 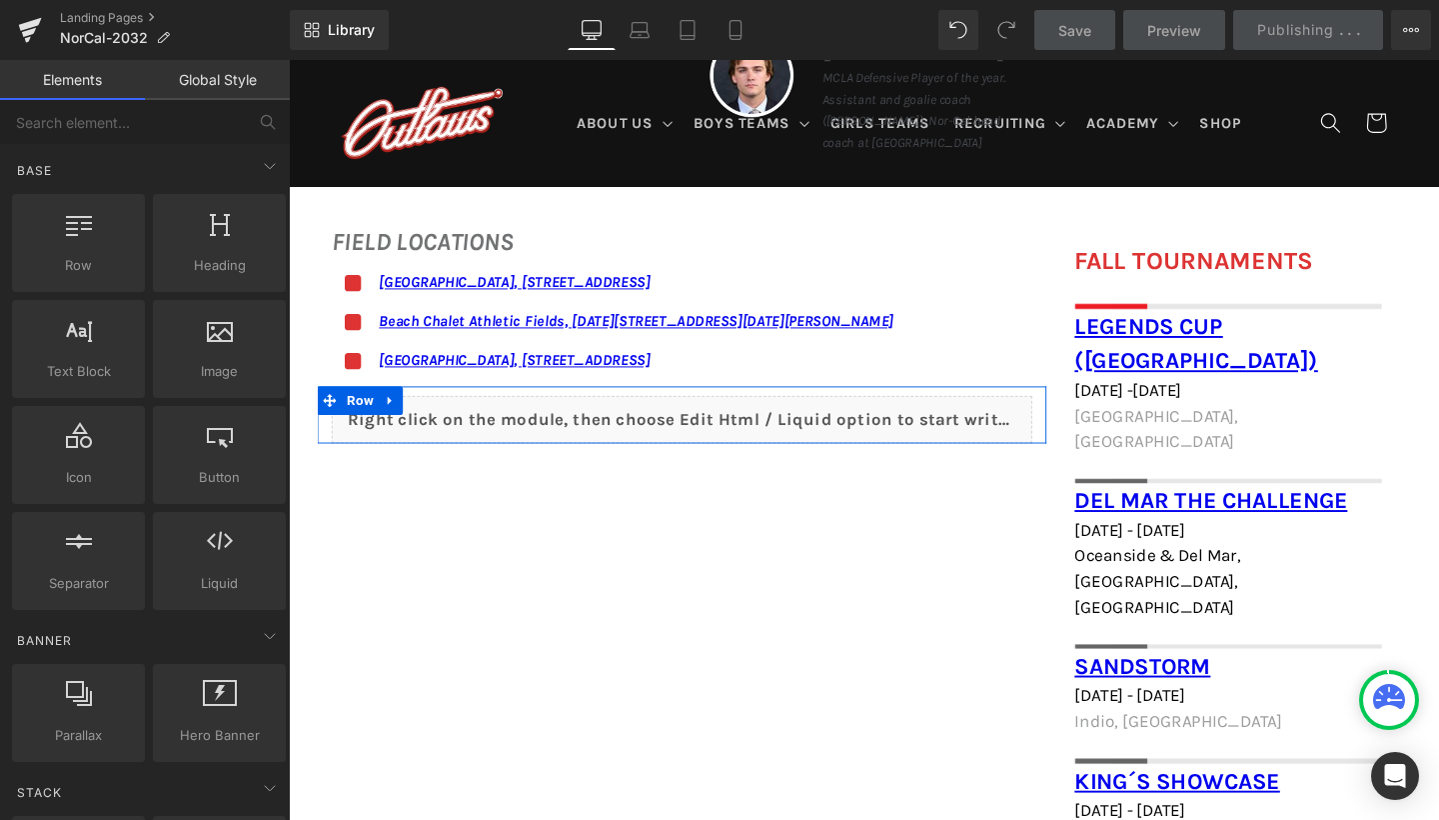 I want to click on span: Banner, so click(x=44, y=640).